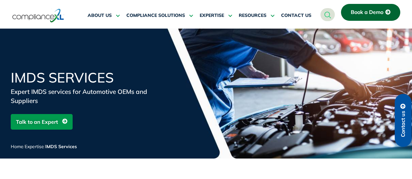 This screenshot has height=179, width=412. Describe the element at coordinates (100, 16) in the screenshot. I see `span: ABOUT US` at that location.